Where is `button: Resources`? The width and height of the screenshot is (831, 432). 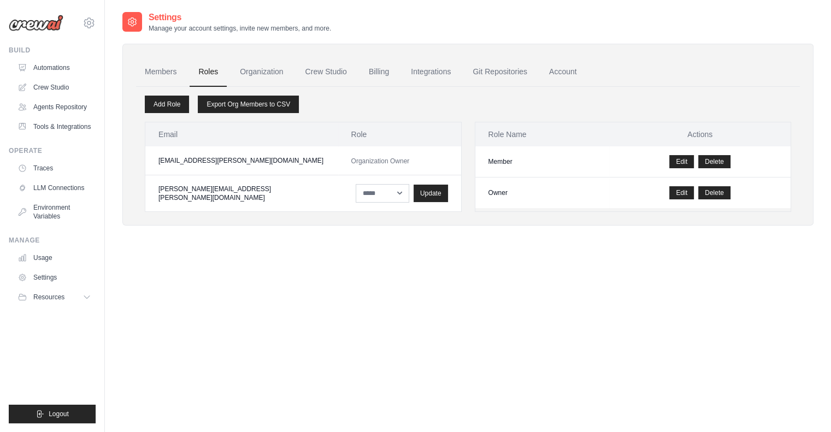 button: Resources is located at coordinates (54, 297).